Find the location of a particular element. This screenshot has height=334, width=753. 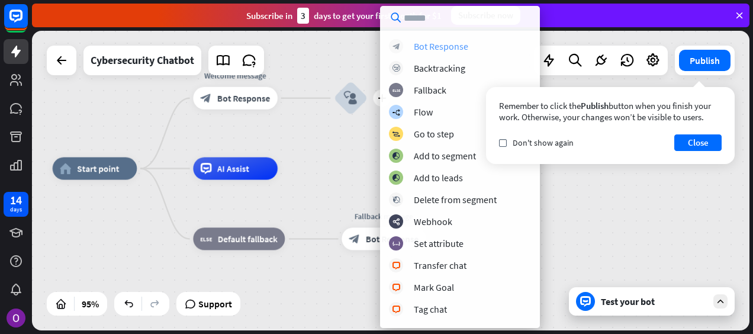

button: Close is located at coordinates (698, 143).